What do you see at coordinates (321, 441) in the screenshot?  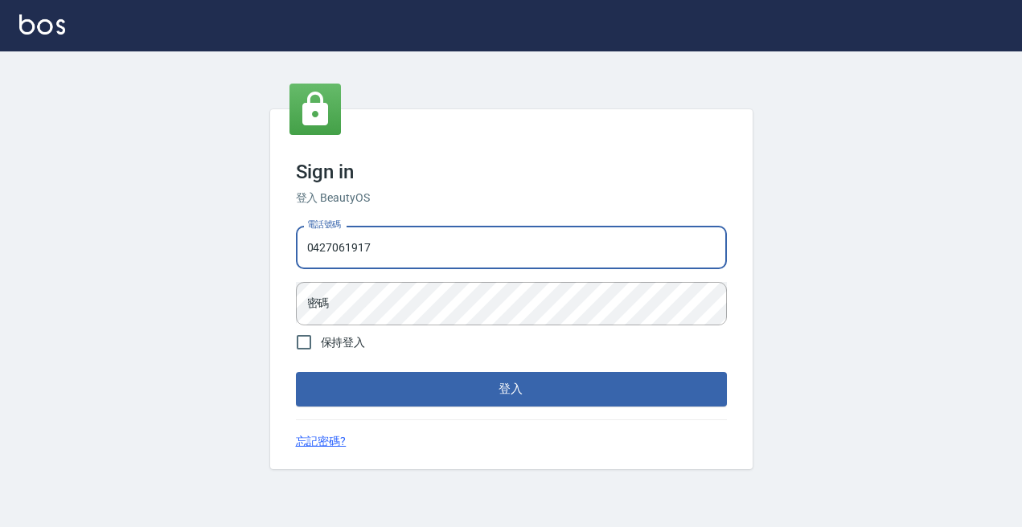 I see `a: 忘記密碼?` at bounding box center [321, 441].